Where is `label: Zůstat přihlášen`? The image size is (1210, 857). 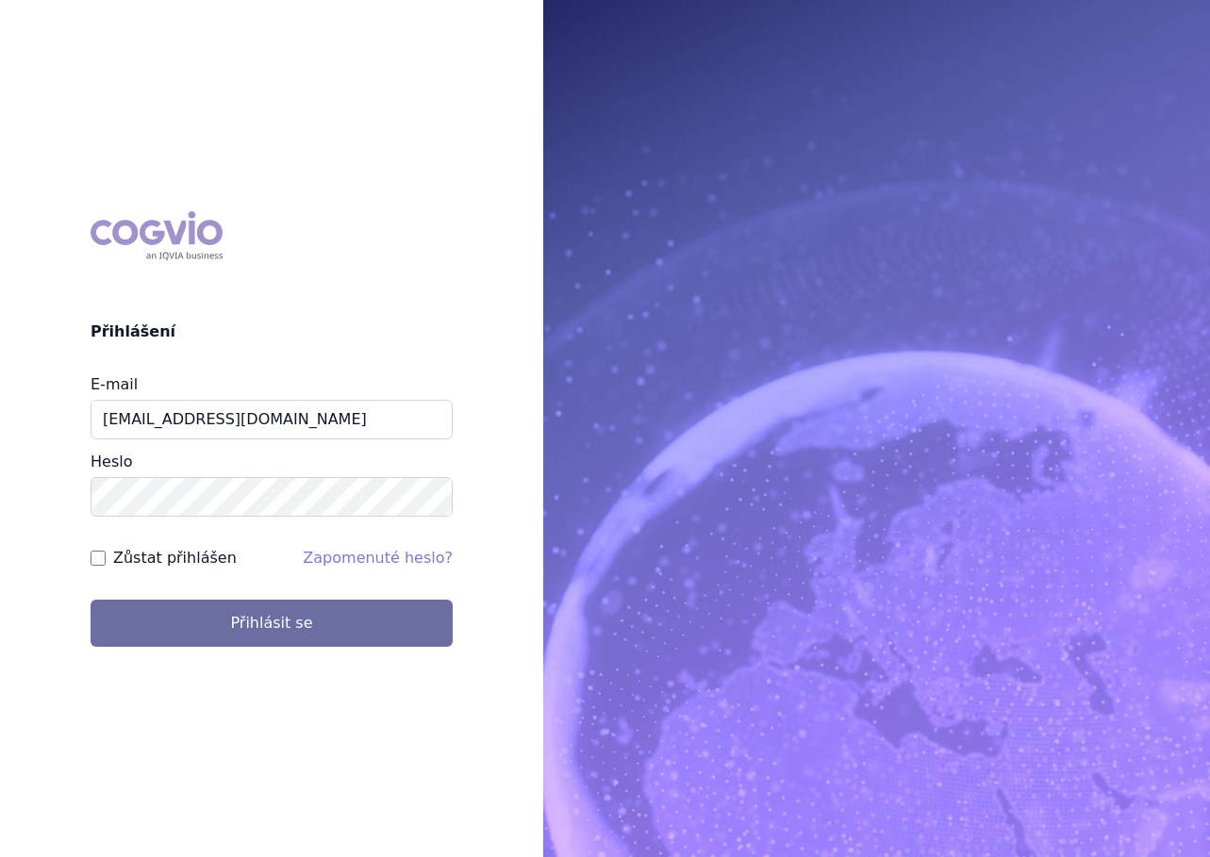
label: Zůstat přihlášen is located at coordinates (174, 558).